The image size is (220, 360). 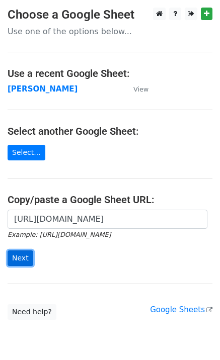 What do you see at coordinates (110, 131) in the screenshot?
I see `h4: Select another Google Sheet:` at bounding box center [110, 131].